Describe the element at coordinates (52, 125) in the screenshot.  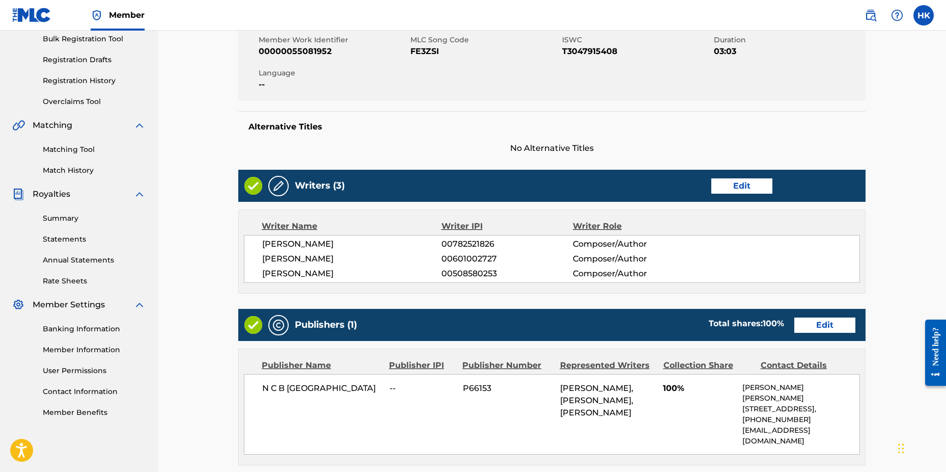
I see `span: Matching` at that location.